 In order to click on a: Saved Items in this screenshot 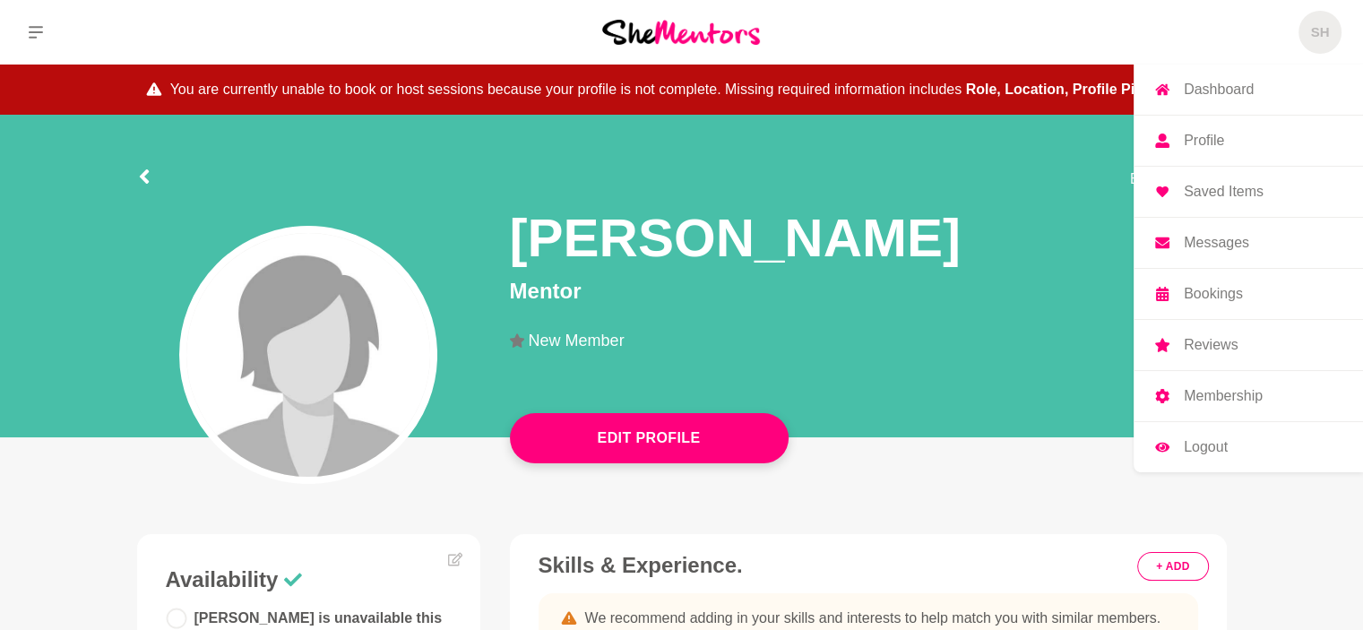, I will do `click(1248, 192)`.